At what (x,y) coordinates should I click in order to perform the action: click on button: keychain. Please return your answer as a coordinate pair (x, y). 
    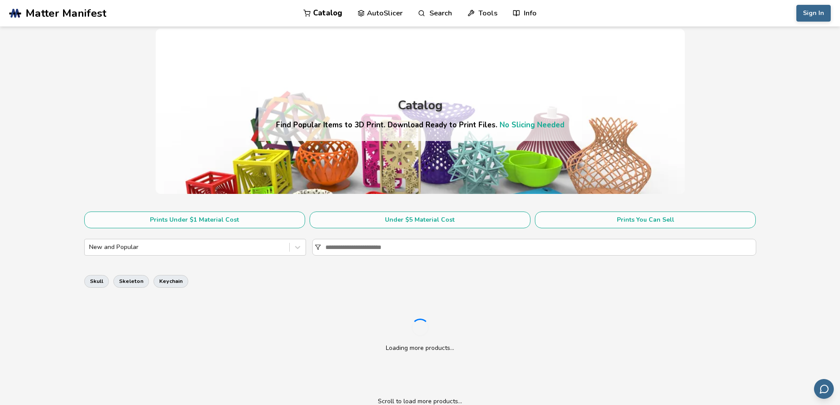
    Looking at the image, I should click on (171, 281).